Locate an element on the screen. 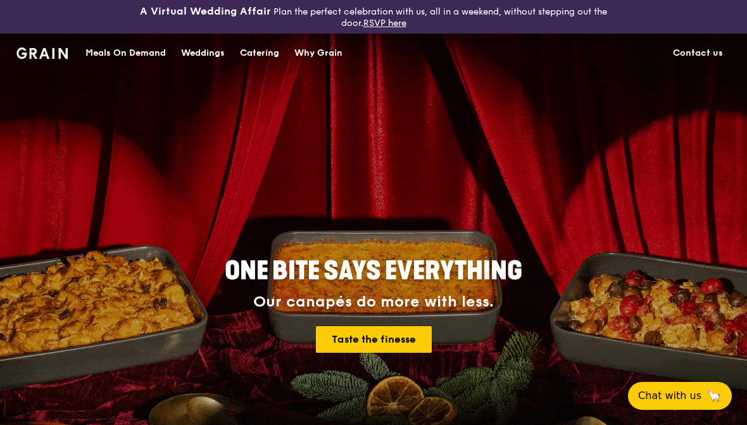 The image size is (747, 425). img: Grain is located at coordinates (42, 53).